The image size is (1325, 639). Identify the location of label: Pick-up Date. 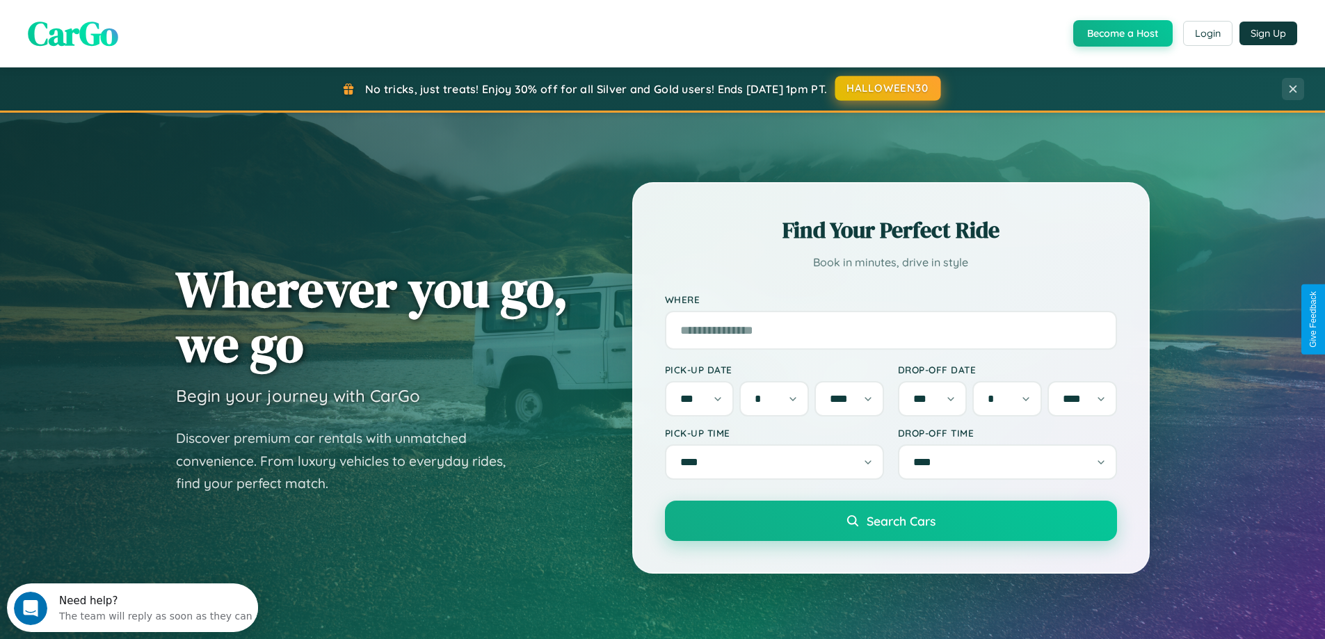
(774, 369).